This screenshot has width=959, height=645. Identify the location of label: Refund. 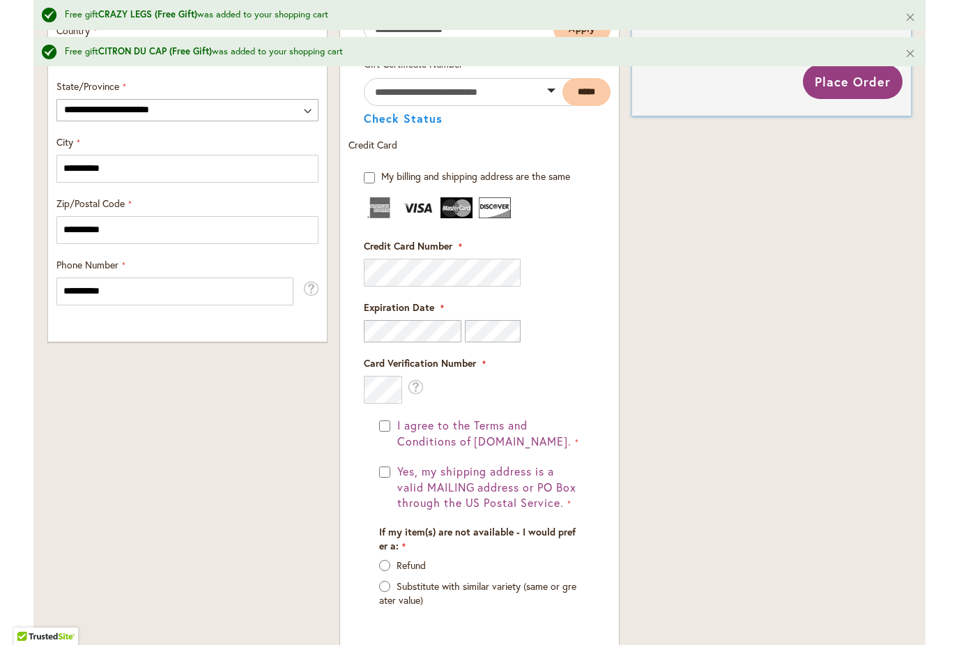
(411, 565).